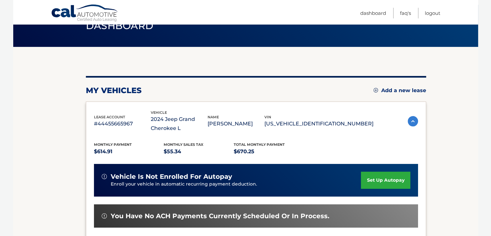 The image size is (491, 236). I want to click on p: Enroll your vehicle in automatic recurring payment deduction., so click(236, 184).